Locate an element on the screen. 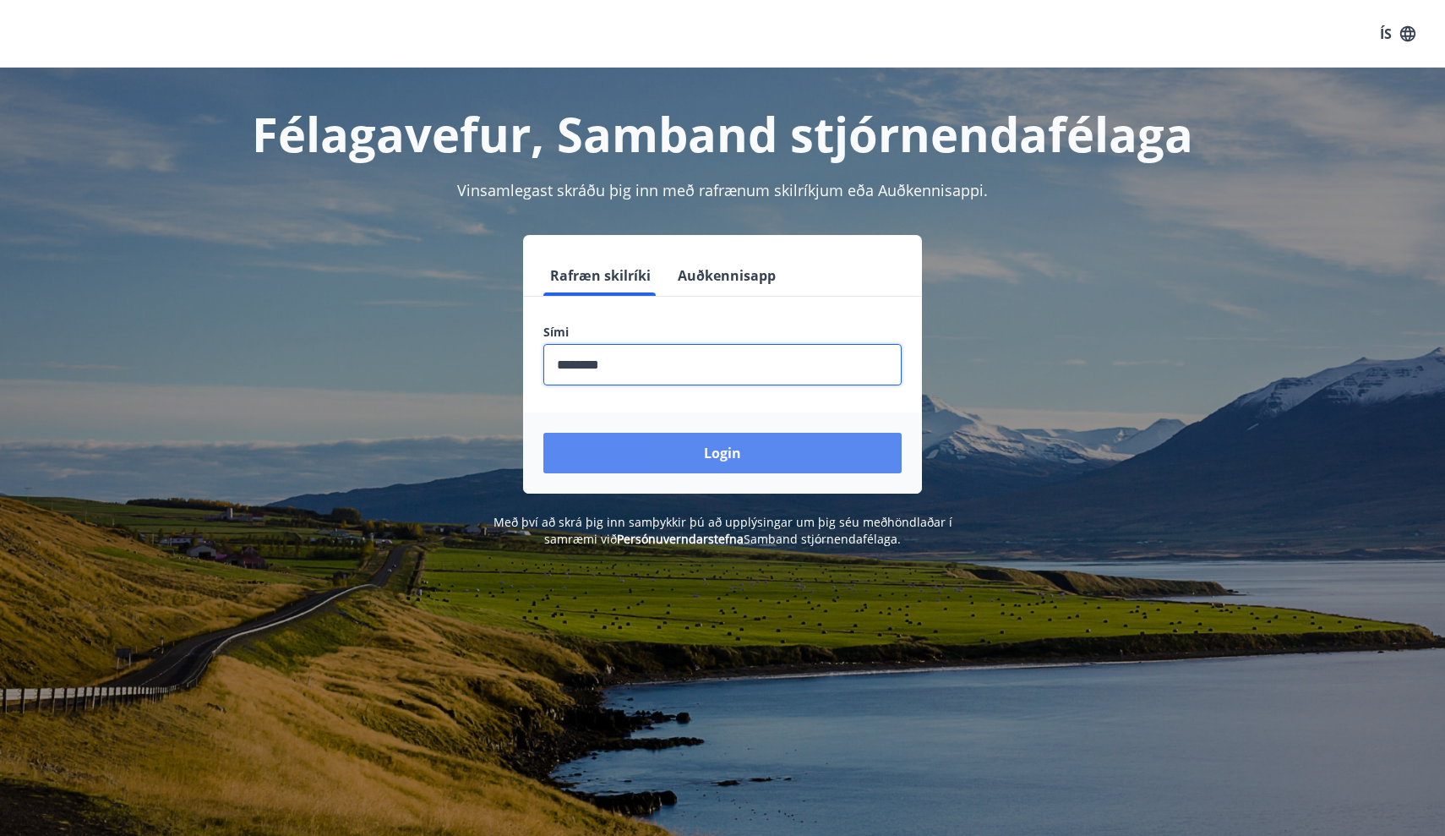 The width and height of the screenshot is (1445, 836). span: Vinsamlegast skráðu þig inn með rafrænum skilríkjum eða Auðkennisappi. is located at coordinates (723, 190).